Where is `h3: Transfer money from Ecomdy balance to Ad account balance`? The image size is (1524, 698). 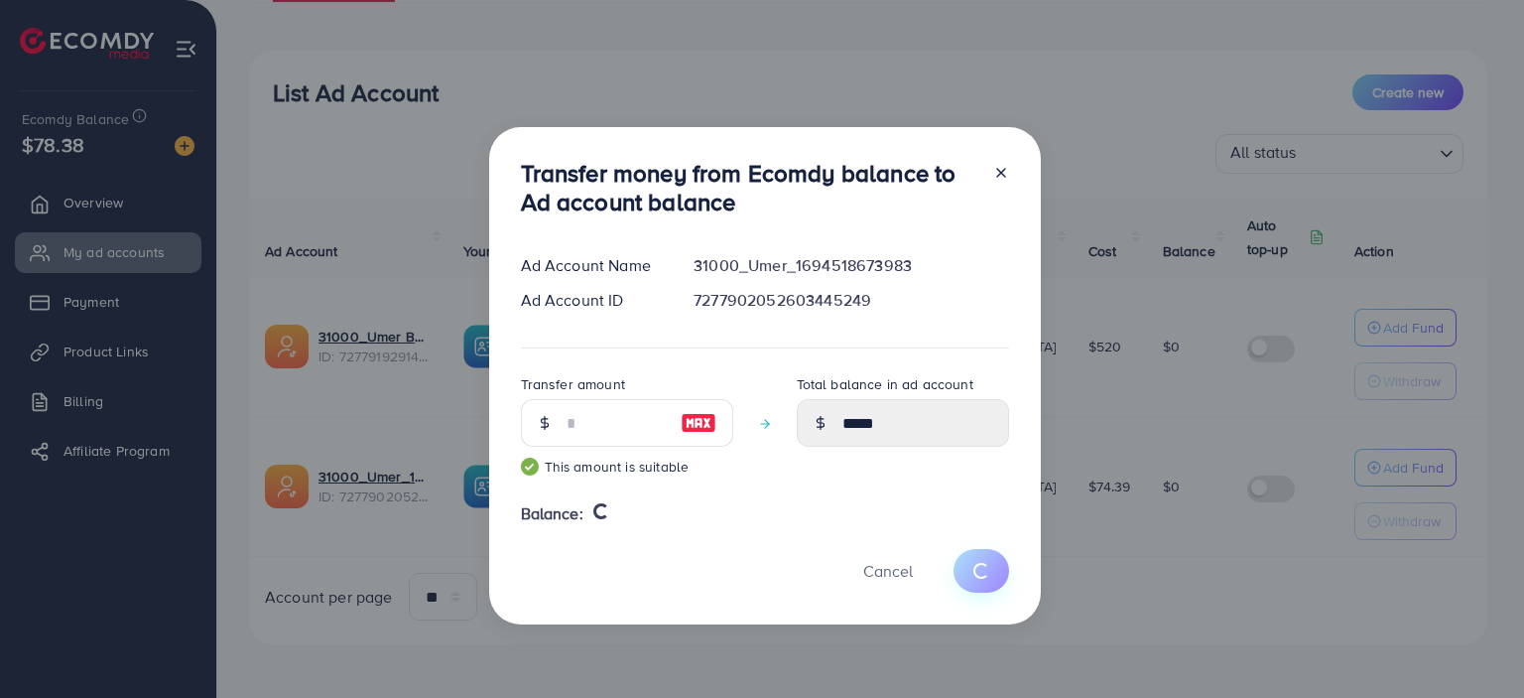 h3: Transfer money from Ecomdy balance to Ad account balance is located at coordinates (749, 188).